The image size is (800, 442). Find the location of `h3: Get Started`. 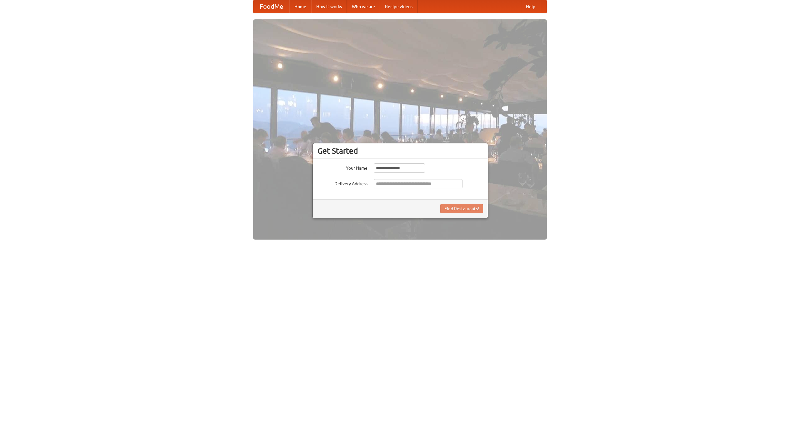

h3: Get Started is located at coordinates (400, 151).